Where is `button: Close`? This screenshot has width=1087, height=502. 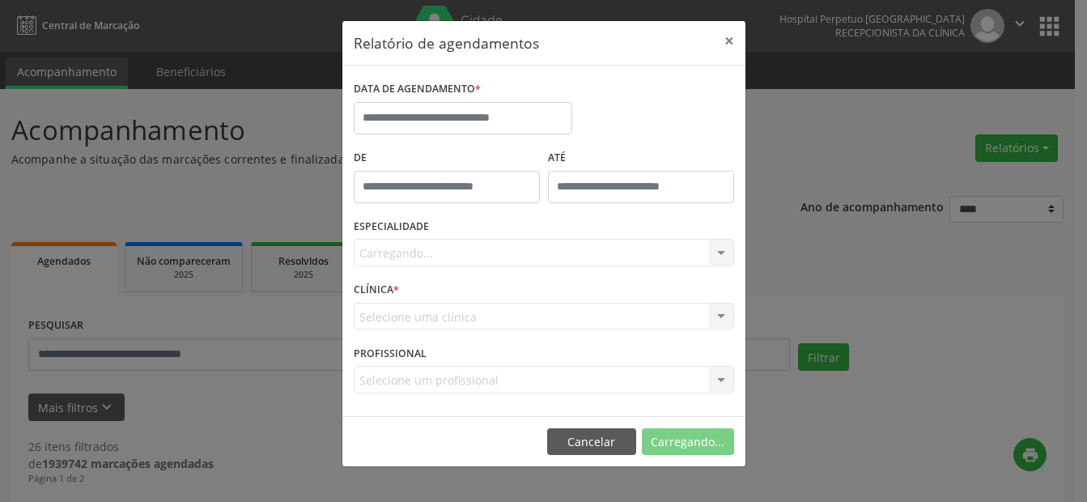 button: Close is located at coordinates (729, 40).